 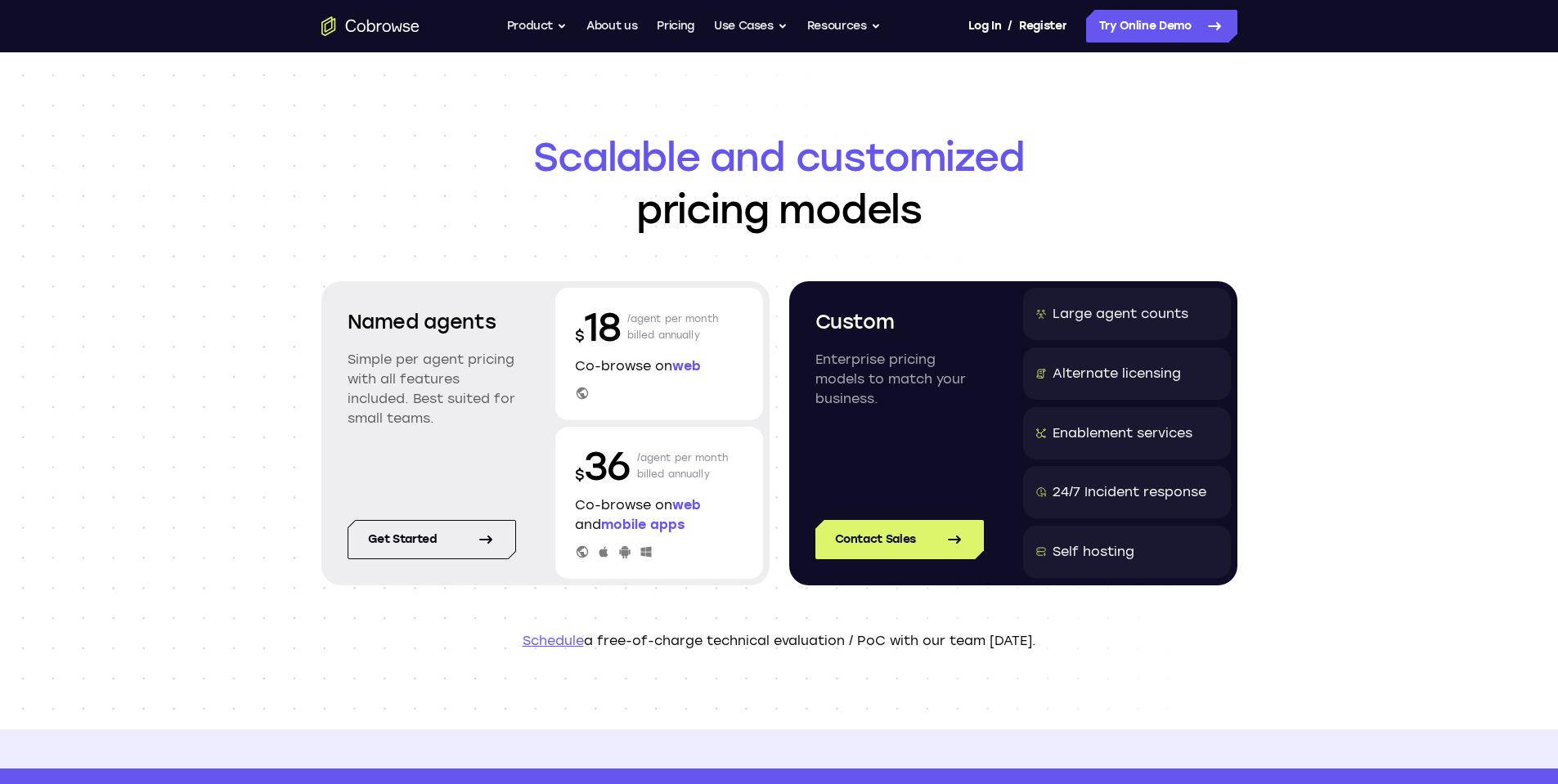 I want to click on a: Contact Sales, so click(x=900, y=540).